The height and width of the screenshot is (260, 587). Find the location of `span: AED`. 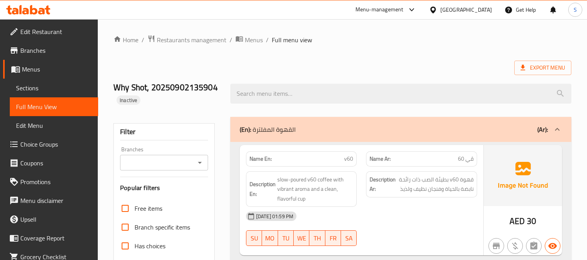

span: AED is located at coordinates (517, 221).